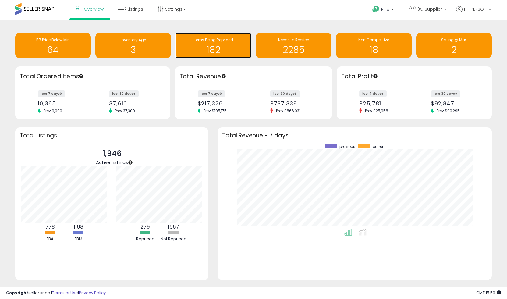  What do you see at coordinates (213, 45) in the screenshot?
I see `a: Items Being Repriced 182` at bounding box center [213, 45].